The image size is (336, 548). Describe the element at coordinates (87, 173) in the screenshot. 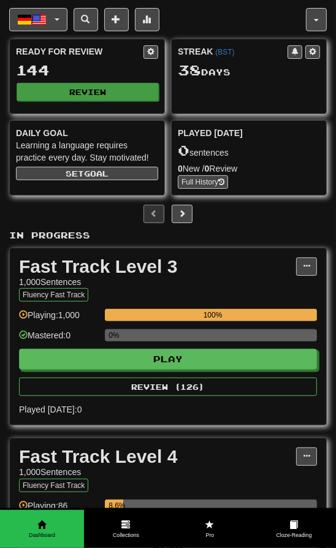

I see `button: Setgoal` at that location.